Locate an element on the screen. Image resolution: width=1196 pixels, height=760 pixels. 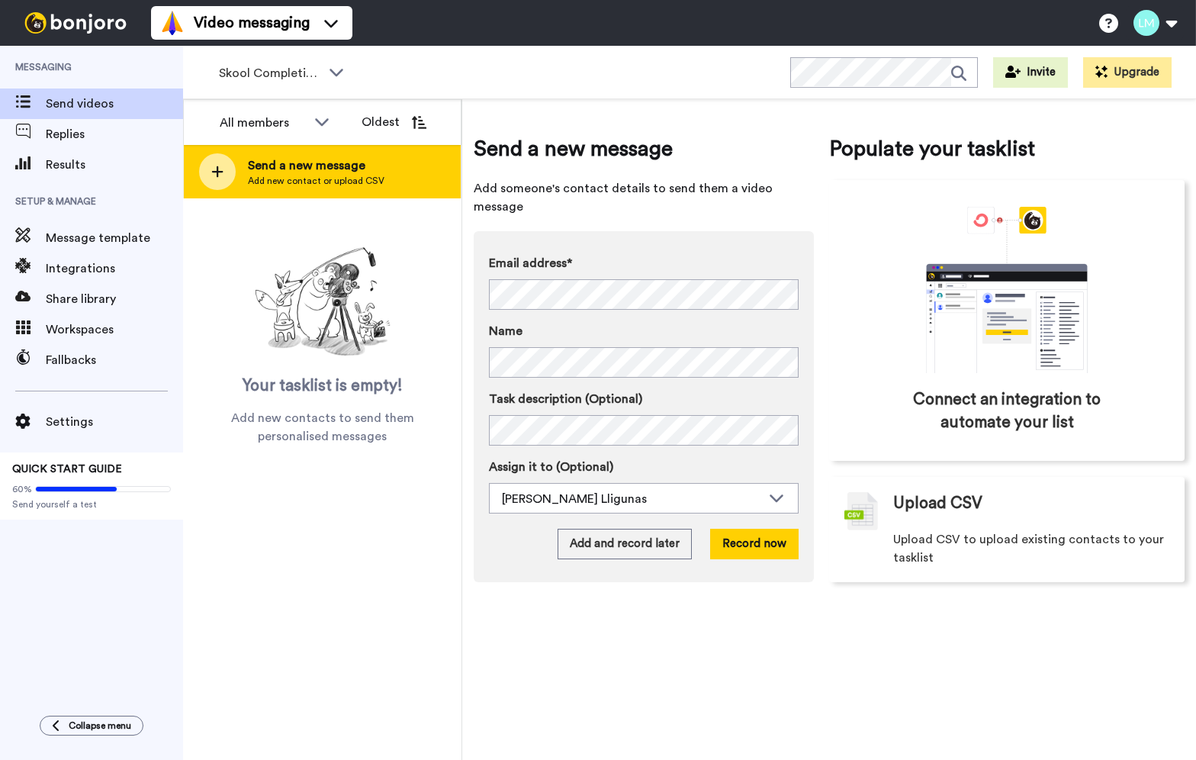
button: Oldest is located at coordinates (394, 122).